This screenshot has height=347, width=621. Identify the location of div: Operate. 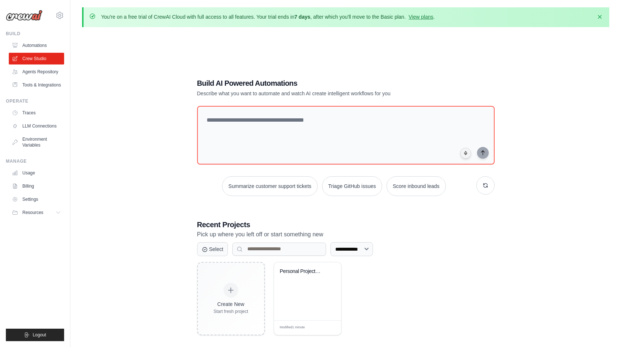
(35, 101).